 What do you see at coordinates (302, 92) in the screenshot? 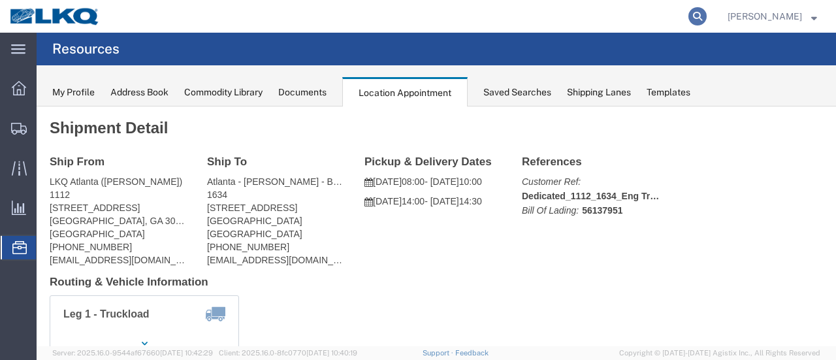
I see `div: Documents` at bounding box center [302, 92].